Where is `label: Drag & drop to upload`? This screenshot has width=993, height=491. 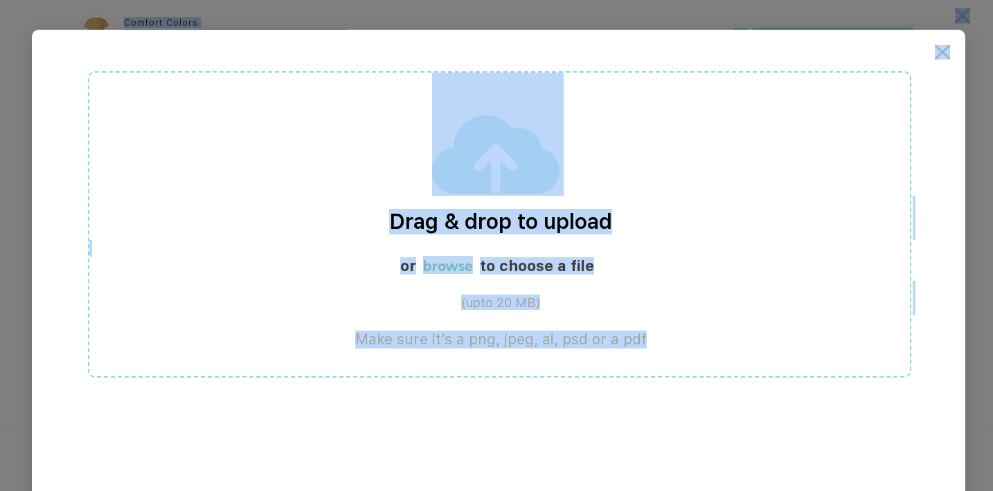 label: Drag & drop to upload is located at coordinates (500, 222).